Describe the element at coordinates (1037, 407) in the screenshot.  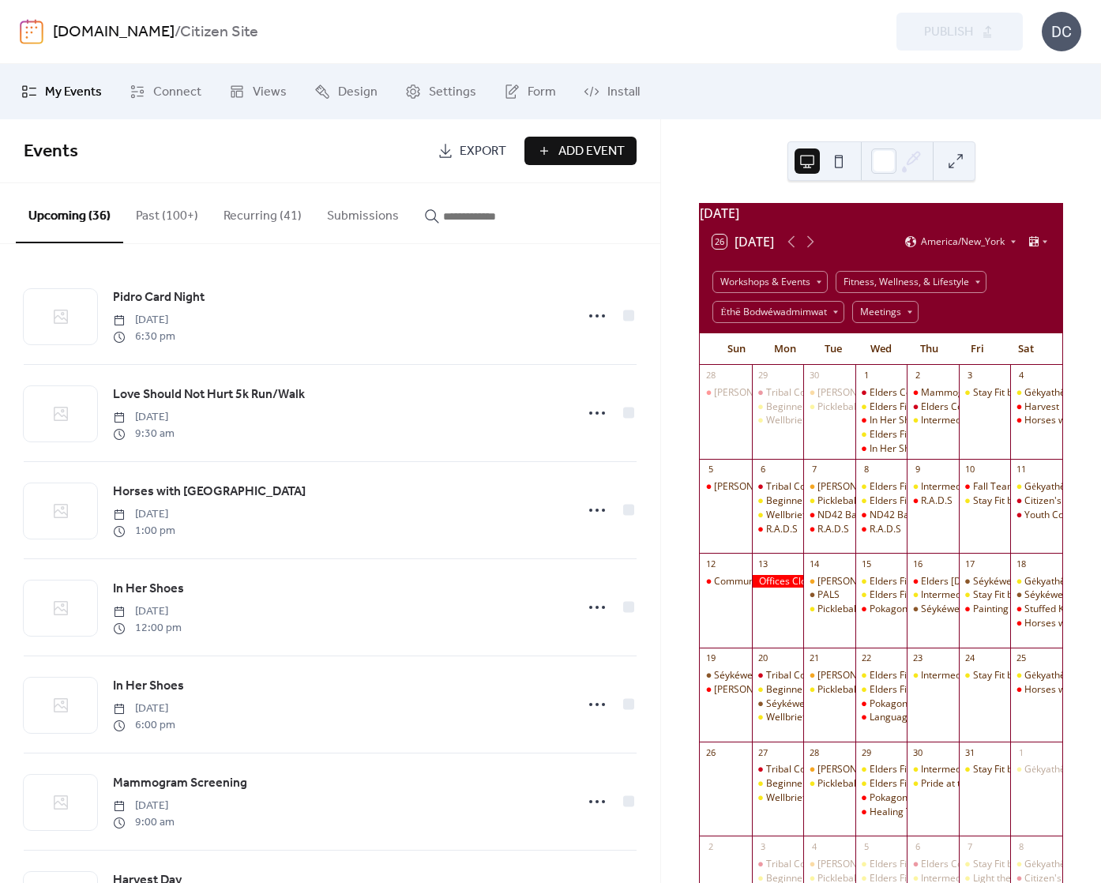
I see `div: Harvest Day` at that location.